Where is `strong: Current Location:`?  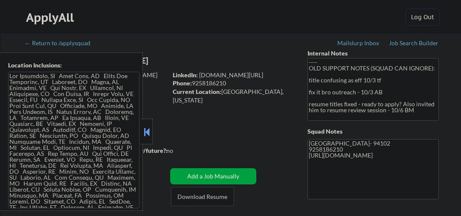 strong: Current Location: is located at coordinates (197, 91).